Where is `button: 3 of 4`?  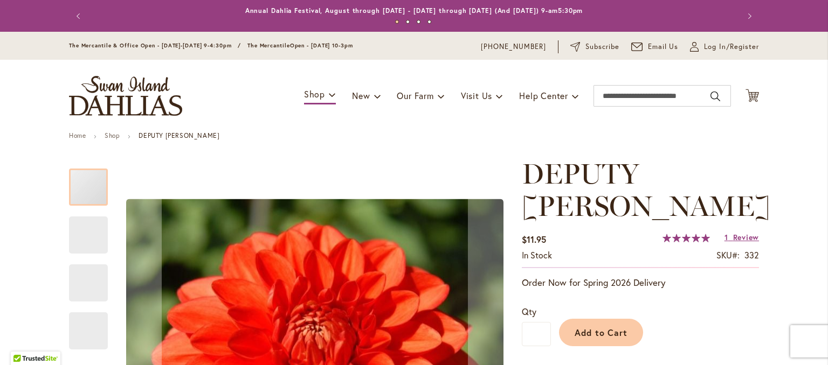
button: 3 of 4 is located at coordinates (418, 22).